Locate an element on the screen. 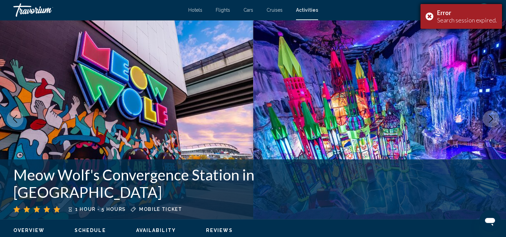 This screenshot has width=506, height=237. a: Cars is located at coordinates (248, 10).